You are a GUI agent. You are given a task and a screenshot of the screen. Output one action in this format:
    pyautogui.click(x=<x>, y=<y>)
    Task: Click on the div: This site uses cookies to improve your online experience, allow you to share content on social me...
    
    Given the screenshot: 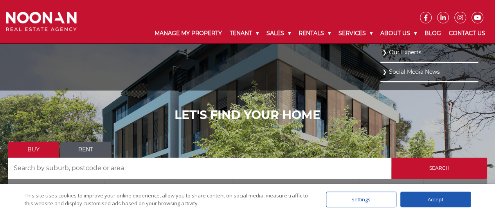 What is the action you would take?
    pyautogui.click(x=167, y=200)
    